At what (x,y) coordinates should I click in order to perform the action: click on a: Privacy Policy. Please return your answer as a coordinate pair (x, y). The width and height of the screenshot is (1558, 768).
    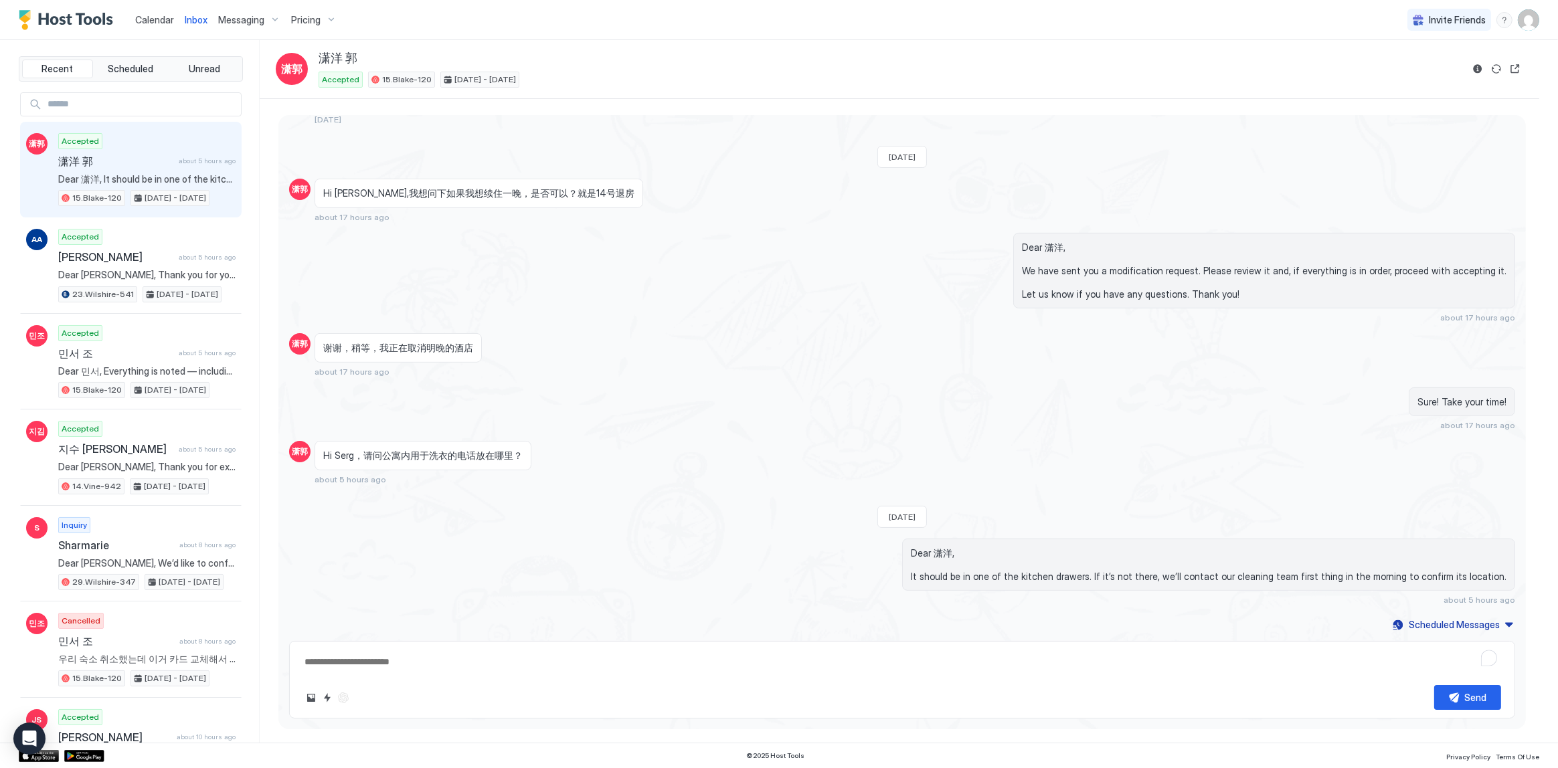
    Looking at the image, I should click on (1468, 755).